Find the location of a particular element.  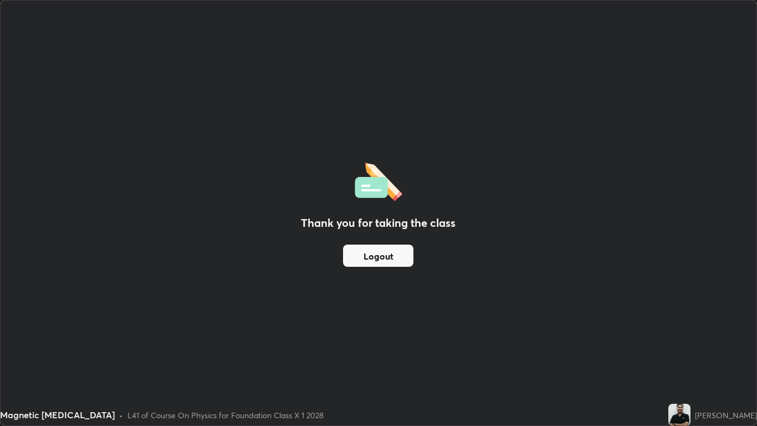

button: Logout is located at coordinates (378, 256).